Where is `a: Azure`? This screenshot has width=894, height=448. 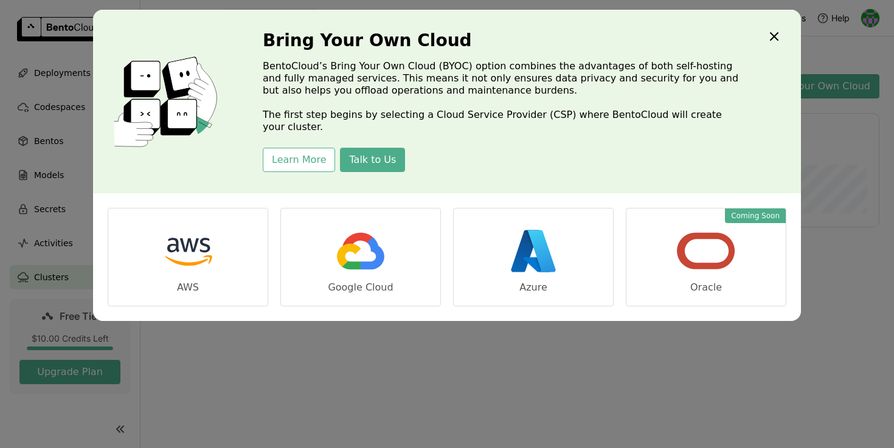
a: Azure is located at coordinates (533, 257).